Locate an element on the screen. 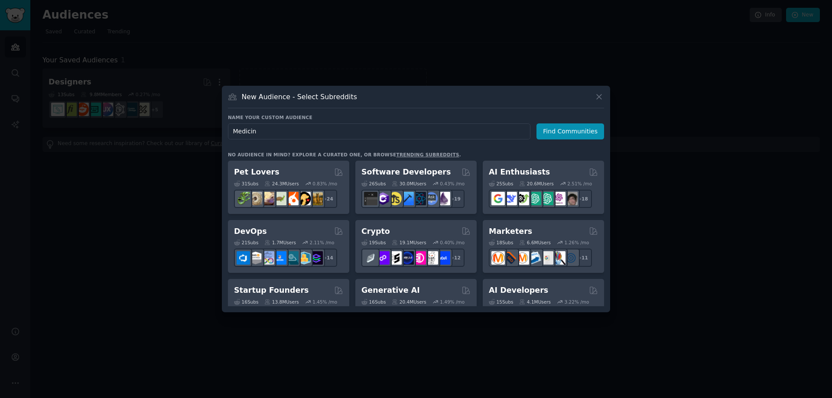 Image resolution: width=832 pixels, height=398 pixels. img: chatgpt_prompts_ is located at coordinates (546, 198).